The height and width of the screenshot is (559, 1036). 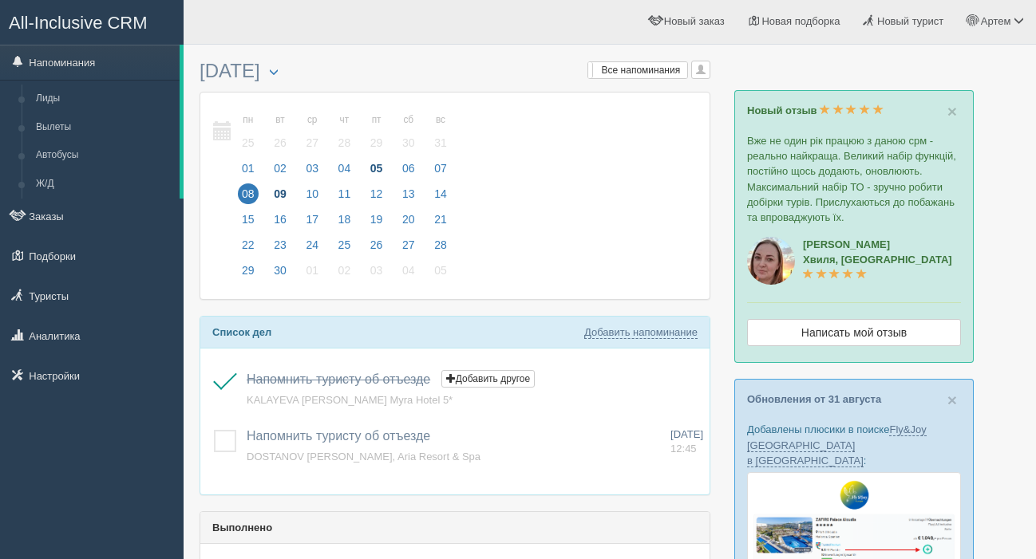 What do you see at coordinates (104, 156) in the screenshot?
I see `a: Автобусы` at bounding box center [104, 156].